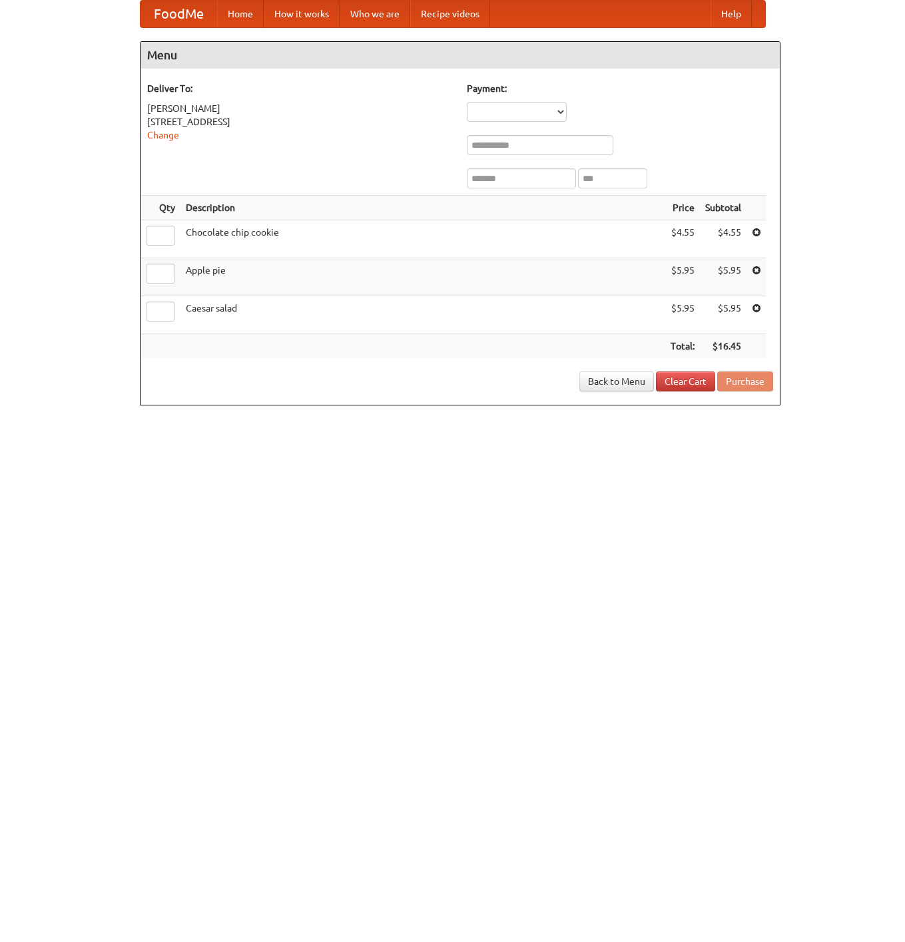 The height and width of the screenshot is (942, 905). I want to click on h5: Payment:, so click(620, 89).